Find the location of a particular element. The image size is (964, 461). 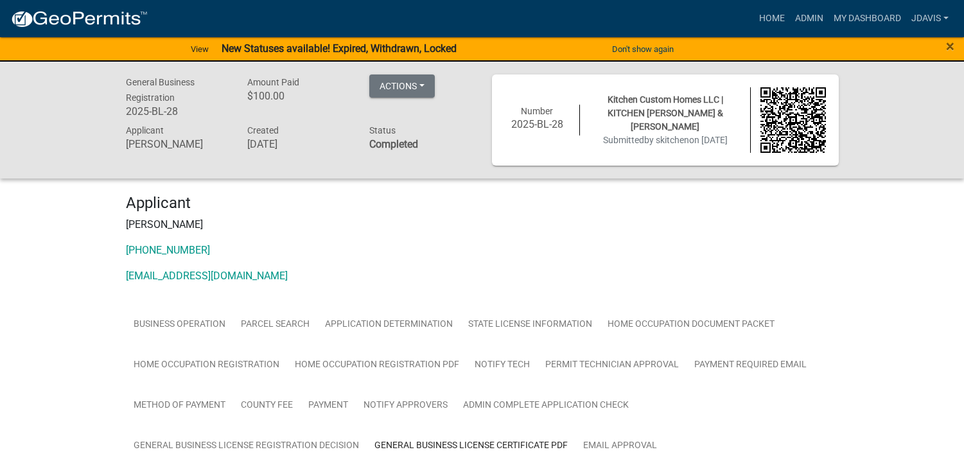

a: Home Occupation Registration is located at coordinates (206, 366).